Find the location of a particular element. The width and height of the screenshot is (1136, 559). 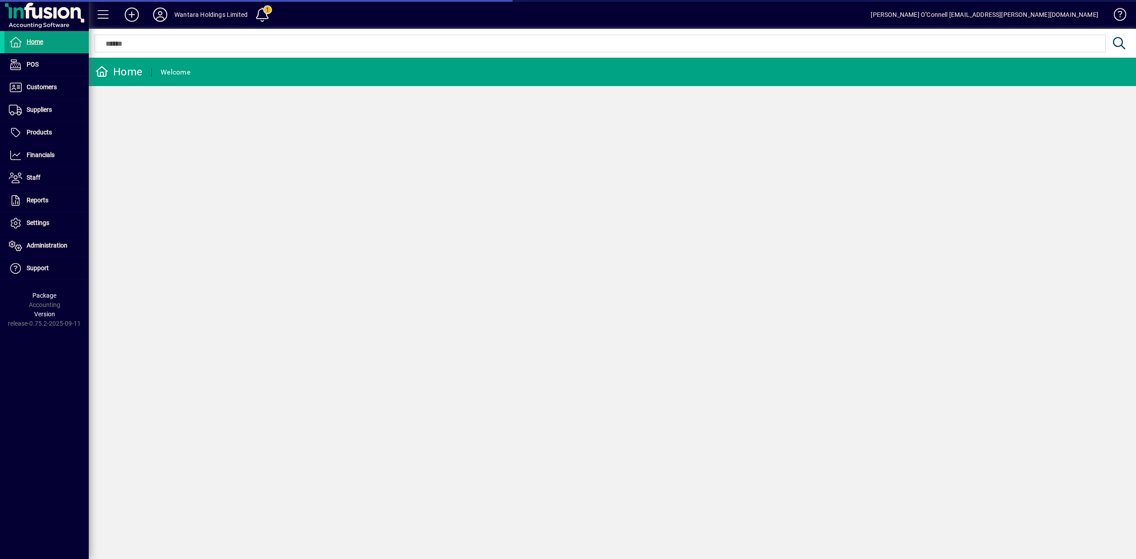

button: Add is located at coordinates (132, 15).